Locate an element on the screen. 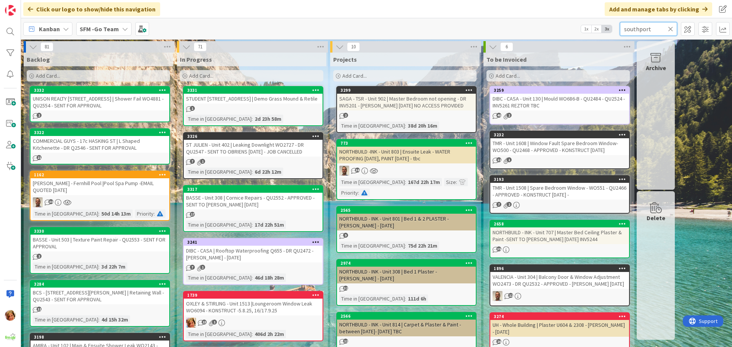 This screenshot has width=732, height=347. div: 38d 20h 16m is located at coordinates (422, 126).